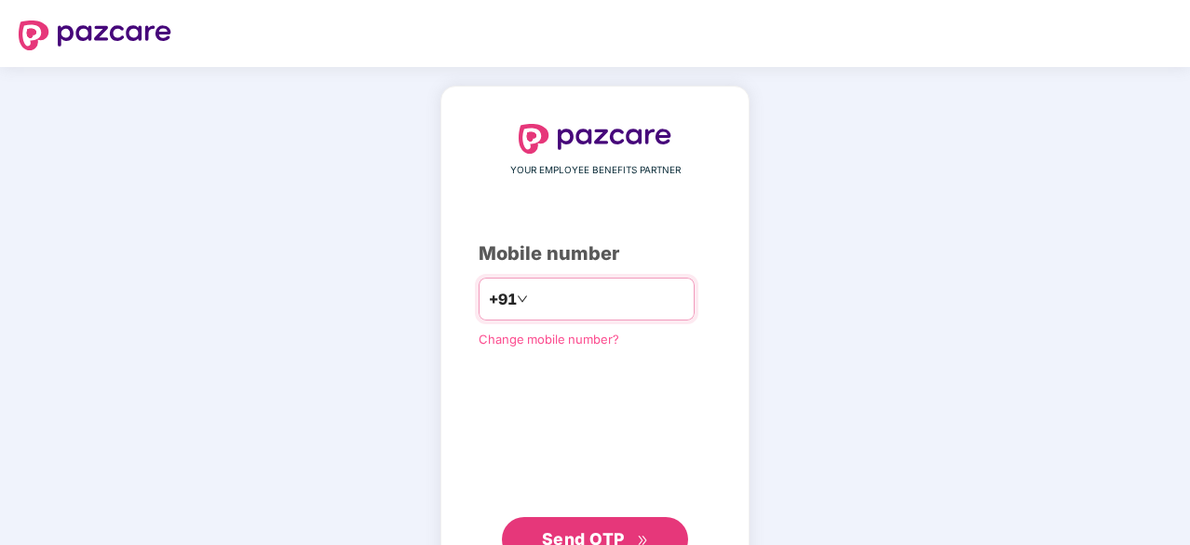 Image resolution: width=1190 pixels, height=545 pixels. What do you see at coordinates (549, 339) in the screenshot?
I see `span: Change mobile number?` at bounding box center [549, 339].